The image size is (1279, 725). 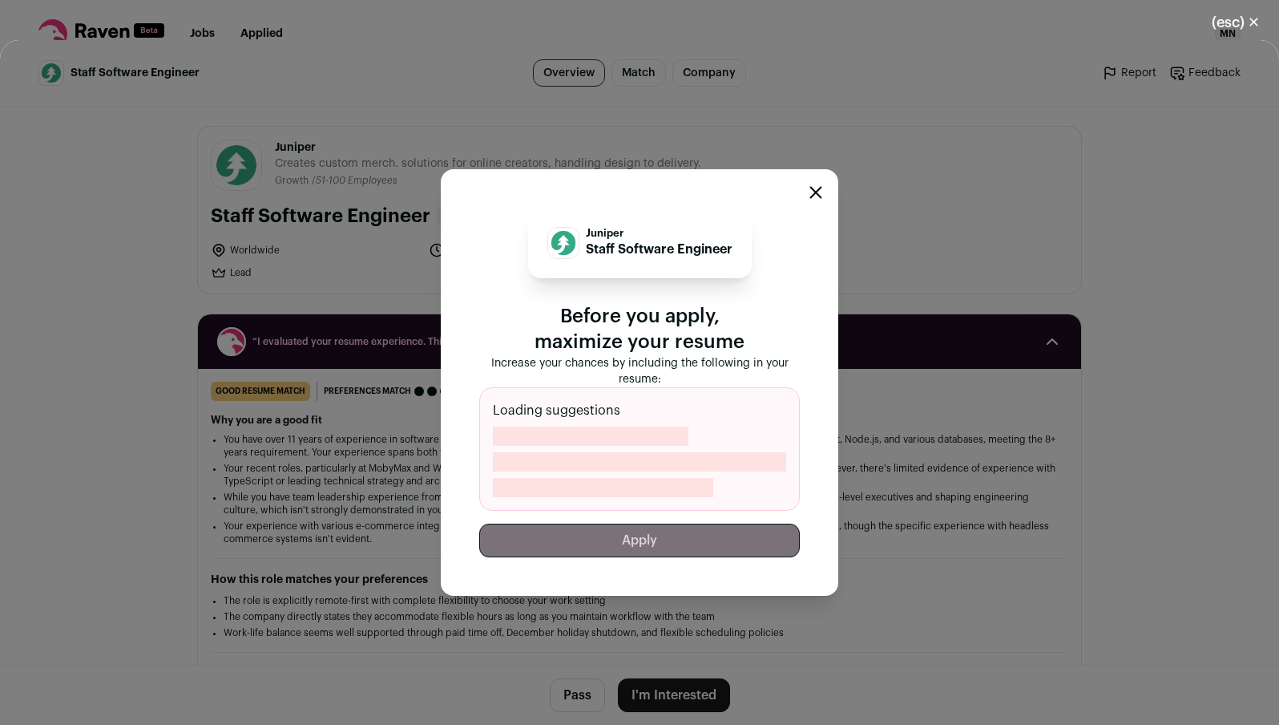 What do you see at coordinates (640, 329) in the screenshot?
I see `p: Before you apply, maximize your resume` at bounding box center [640, 329].